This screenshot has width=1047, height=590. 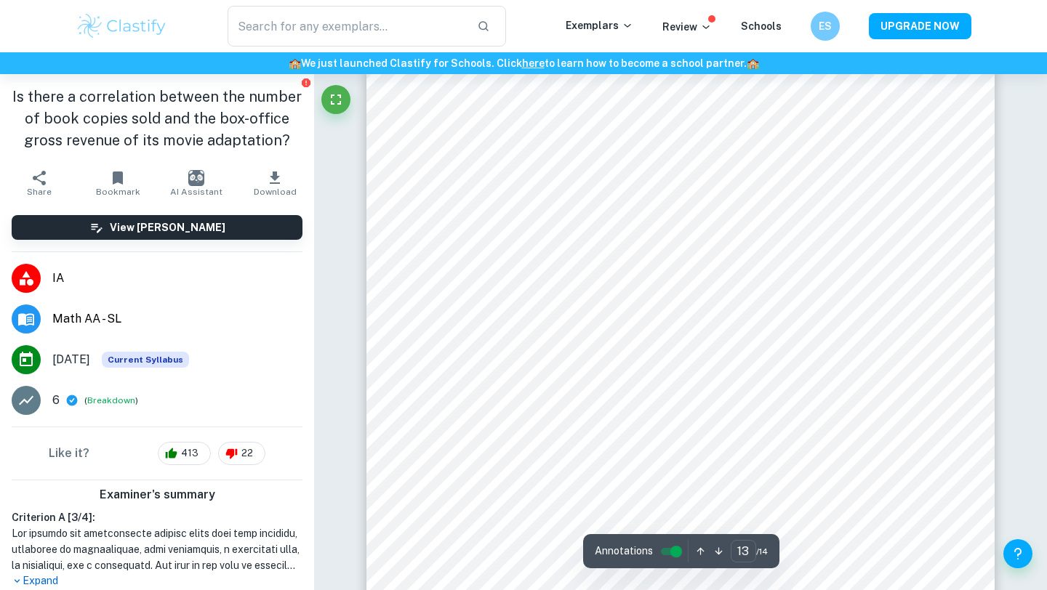 What do you see at coordinates (157, 119) in the screenshot?
I see `h1: Is there a correlation between the number of book copies sold and the box-office gross revenue of...` at bounding box center [157, 119].